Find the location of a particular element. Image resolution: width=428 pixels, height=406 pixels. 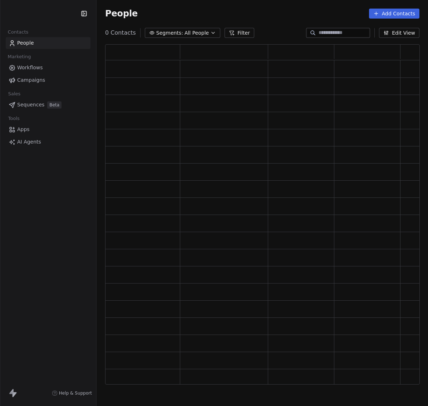

span: Workflows is located at coordinates (30, 68).